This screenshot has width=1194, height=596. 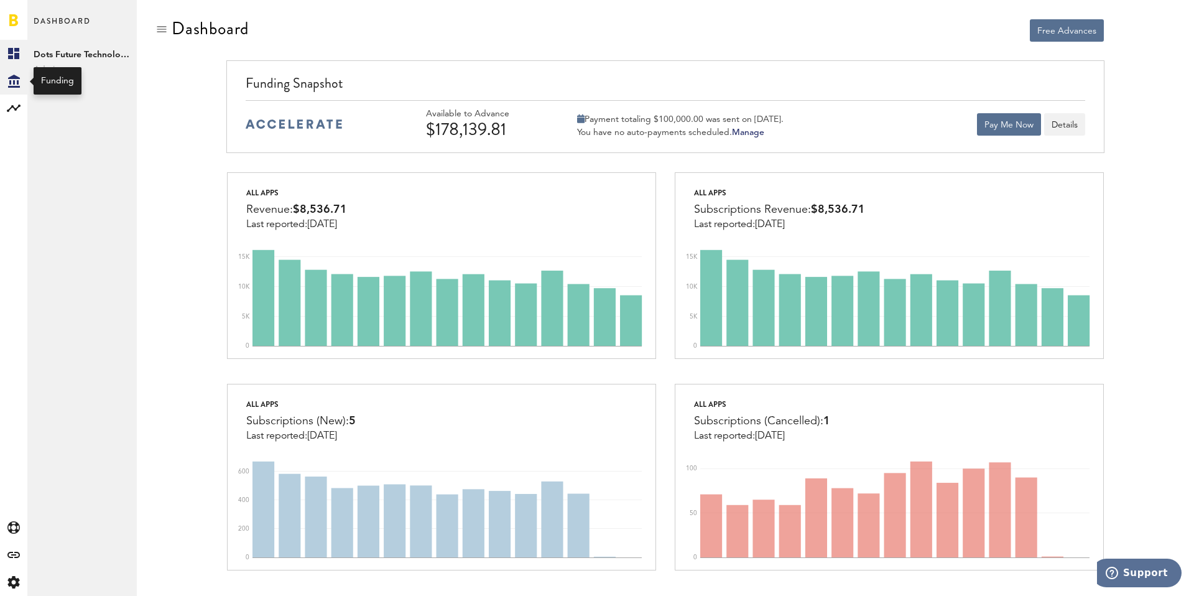 I want to click on text: 50, so click(x=693, y=513).